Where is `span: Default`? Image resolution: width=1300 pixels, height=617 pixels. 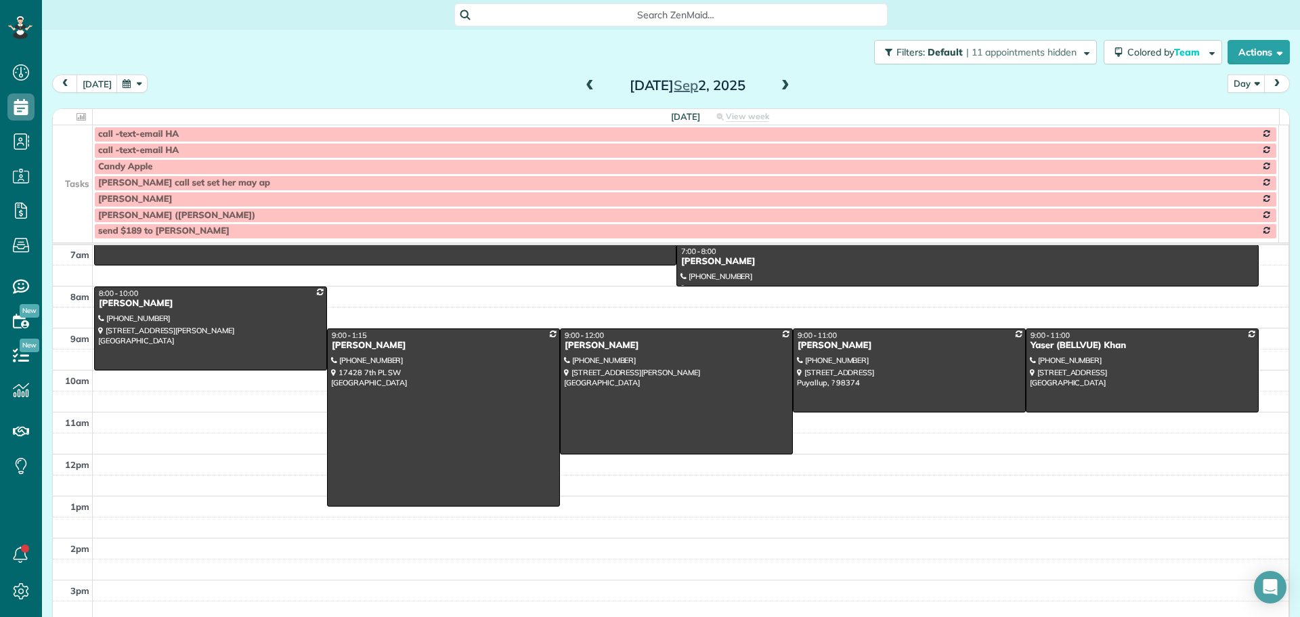 span: Default is located at coordinates (945, 52).